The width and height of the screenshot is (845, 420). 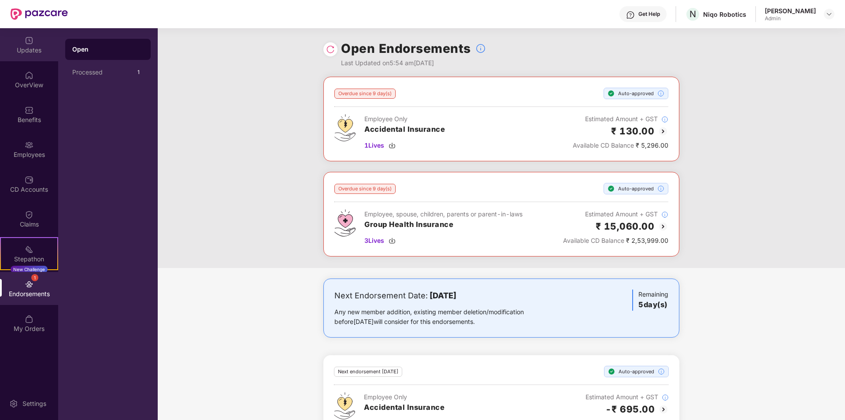 I want to click on img: svg+xml;base64,PHN2ZyBpZD0iUmVsb2FkLTMyeDMyIiB4bWxucz0iaHR0cDovL3d3dy53My5vcmcvMjAwMC9zdmciIHdpZH..., so click(x=330, y=49).